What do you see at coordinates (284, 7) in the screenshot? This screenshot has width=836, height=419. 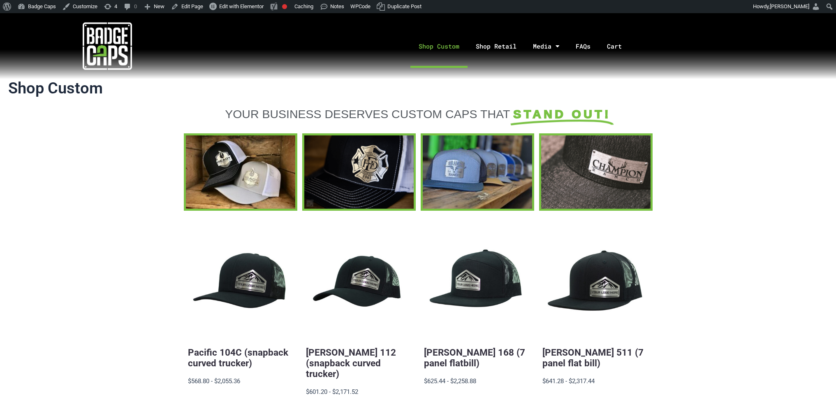 I see `div: Focus keyphrase not set` at bounding box center [284, 7].